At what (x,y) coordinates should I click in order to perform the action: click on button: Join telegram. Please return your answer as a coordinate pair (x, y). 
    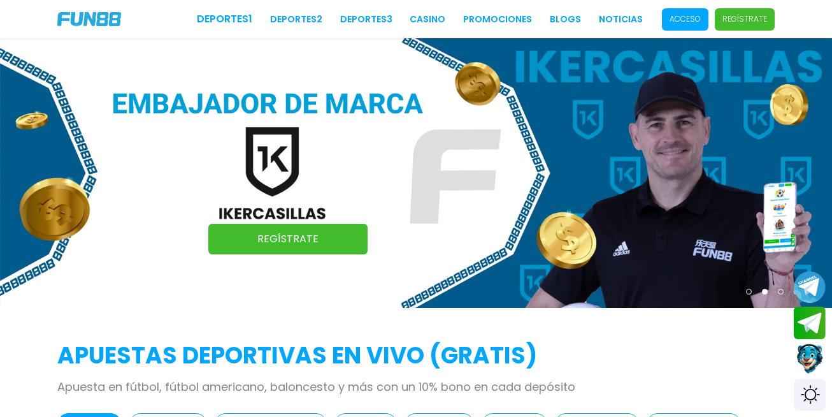
    Looking at the image, I should click on (810, 323).